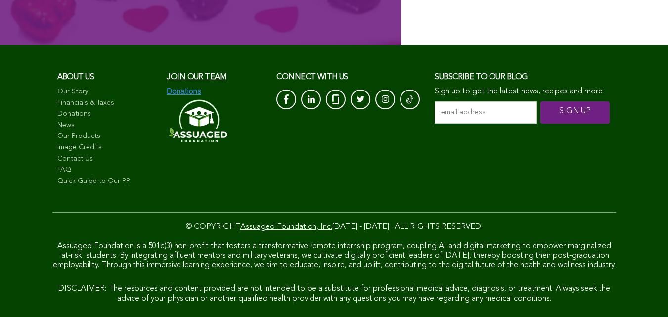 The image size is (668, 317). Describe the element at coordinates (76, 77) in the screenshot. I see `span: About us` at that location.